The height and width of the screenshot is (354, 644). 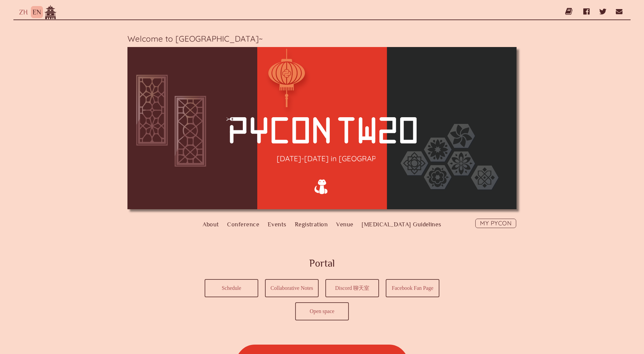 I want to click on a: Email, so click(x=619, y=11).